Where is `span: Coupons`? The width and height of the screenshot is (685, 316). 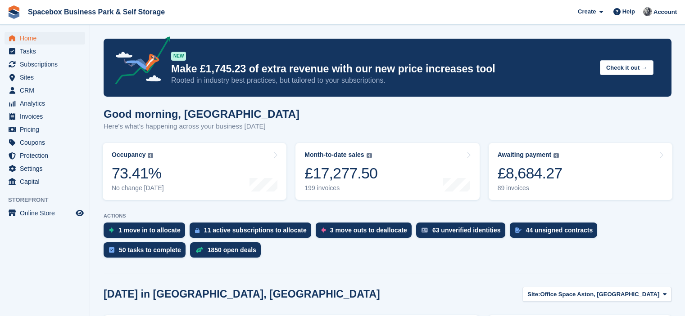
span: Coupons is located at coordinates (47, 143).